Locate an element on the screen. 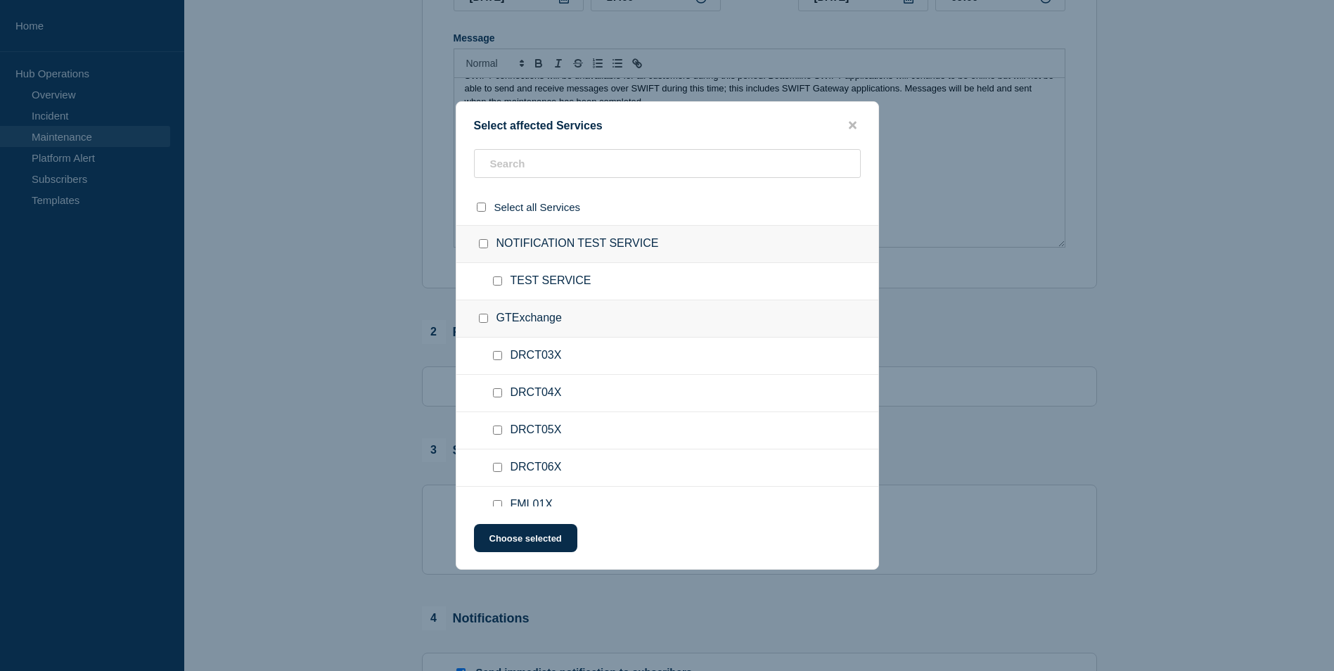 This screenshot has height=671, width=1334. div: Select affected Services is located at coordinates (667, 125).